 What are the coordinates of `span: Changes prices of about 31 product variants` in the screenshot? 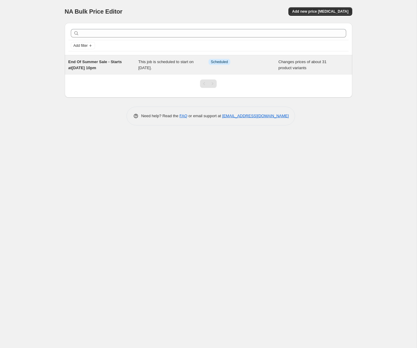 It's located at (302, 65).